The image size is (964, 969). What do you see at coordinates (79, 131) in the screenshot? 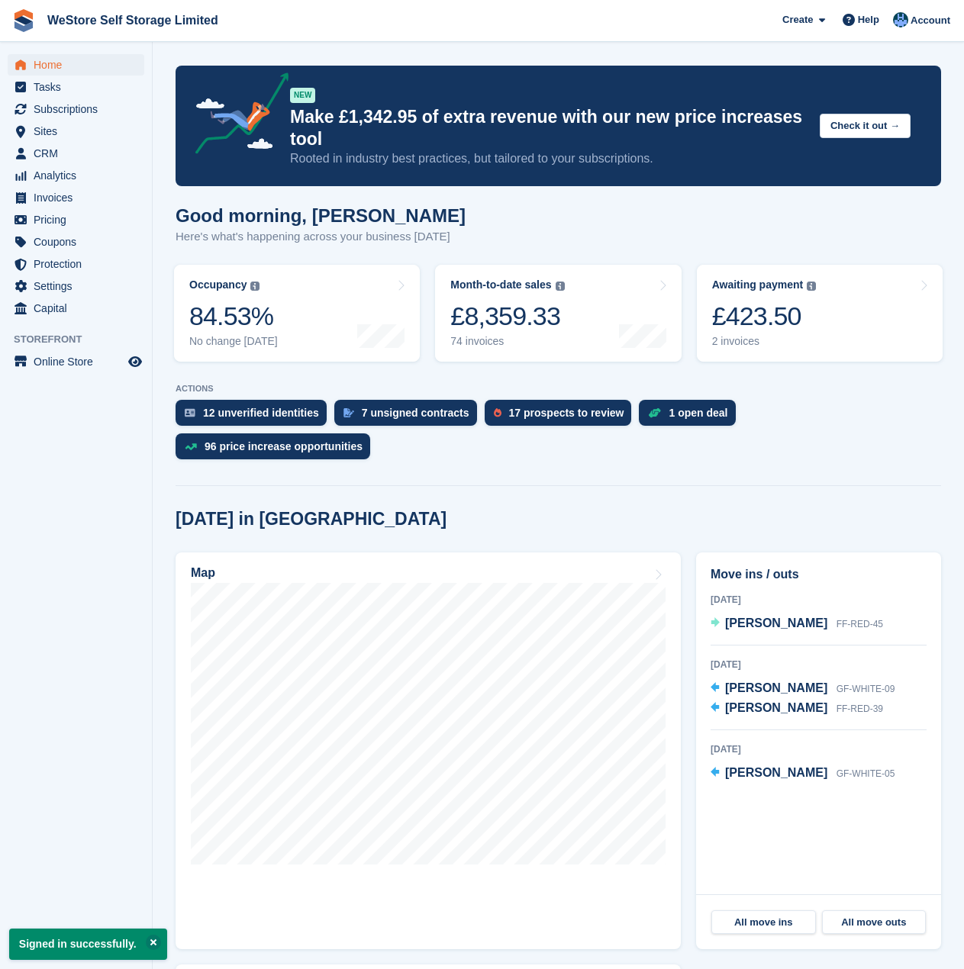
I see `span: Sites` at bounding box center [79, 131].